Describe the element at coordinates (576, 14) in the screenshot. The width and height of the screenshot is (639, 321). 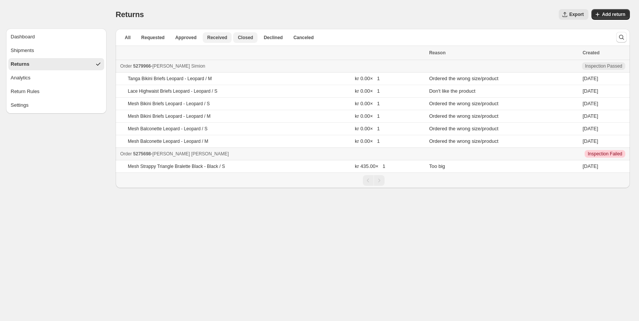
I see `span: Export` at that location.